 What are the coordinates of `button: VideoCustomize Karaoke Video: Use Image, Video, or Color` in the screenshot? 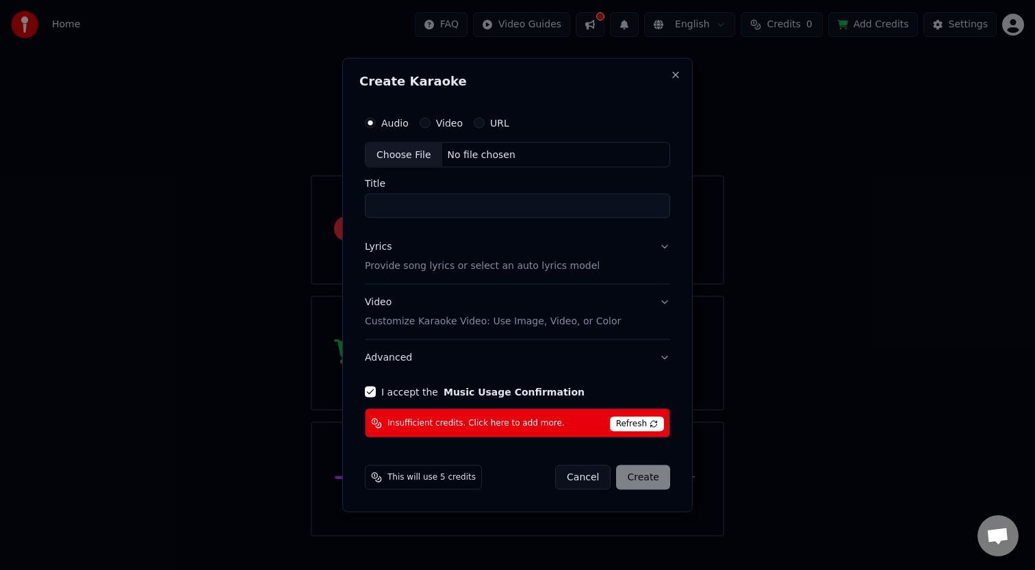 It's located at (518, 312).